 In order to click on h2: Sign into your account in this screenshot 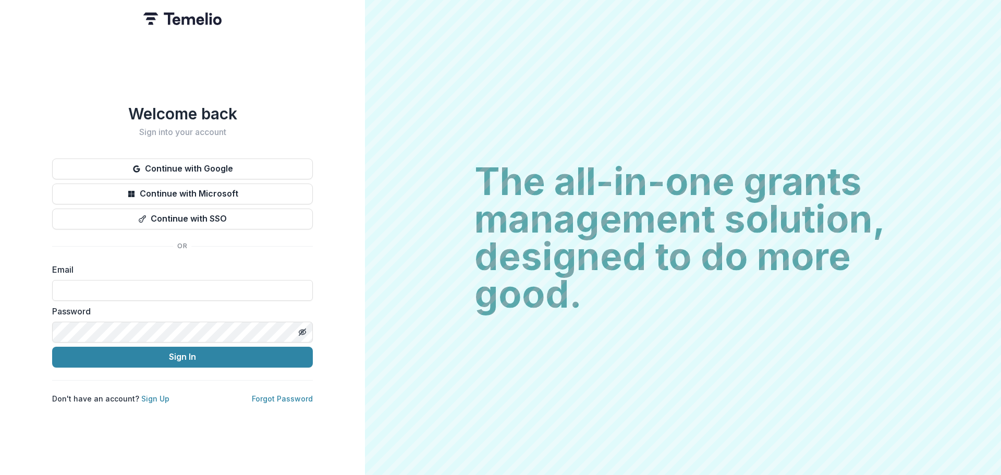, I will do `click(182, 132)`.